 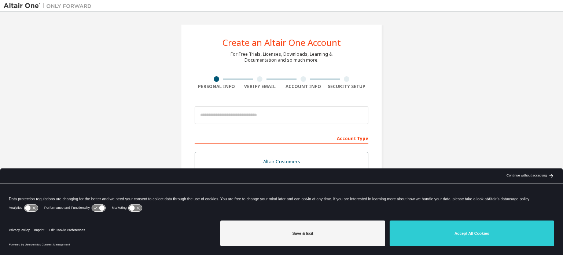 I want to click on div: For Free Trials, Licenses, Downloads, Learning & Documentation and so much more., so click(x=282, y=57).